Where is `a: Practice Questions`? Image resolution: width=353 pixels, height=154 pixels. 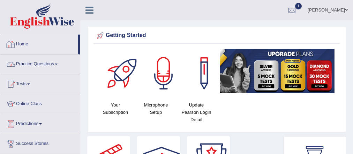 a: Practice Questions is located at coordinates (40, 63).